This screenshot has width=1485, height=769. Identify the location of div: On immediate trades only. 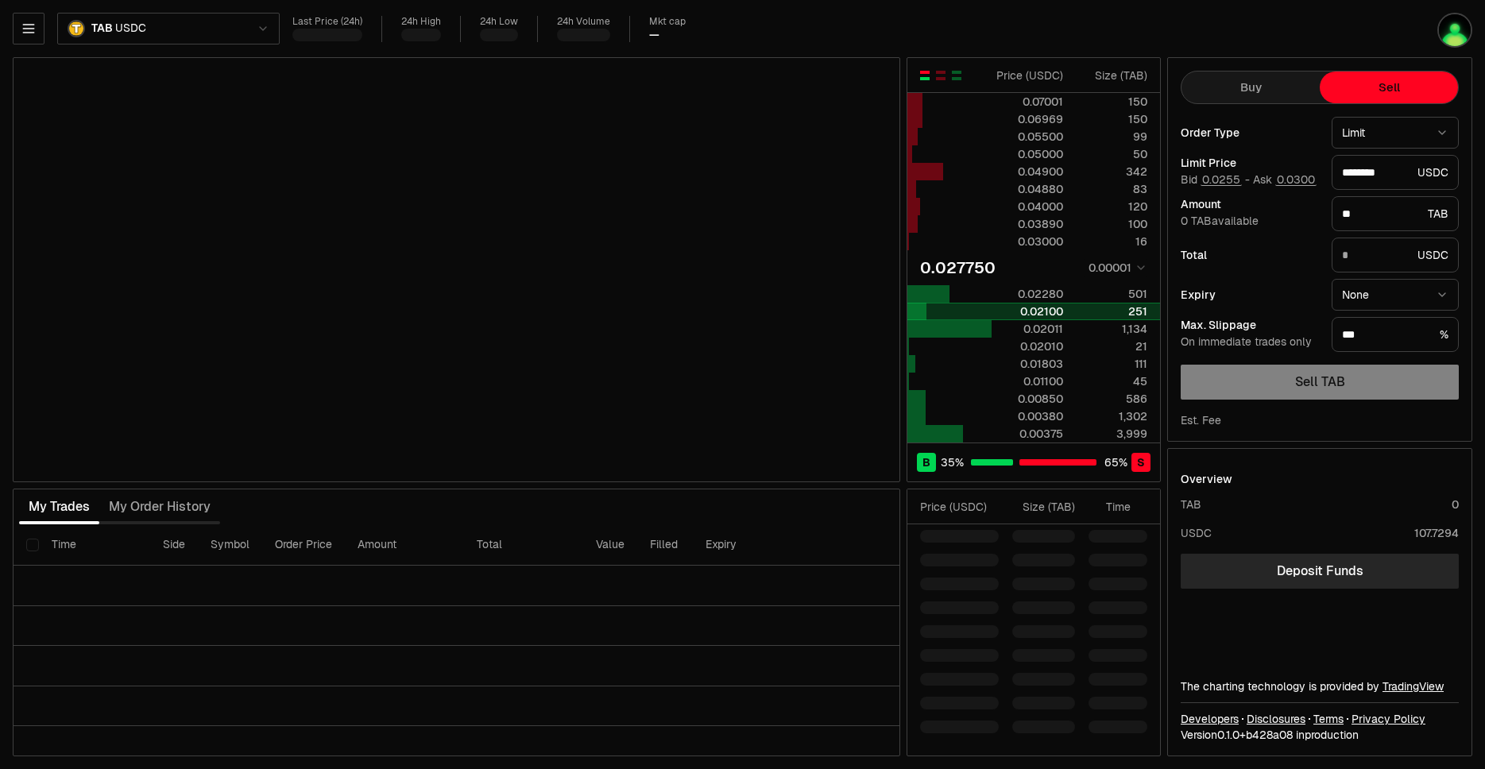
(1250, 343).